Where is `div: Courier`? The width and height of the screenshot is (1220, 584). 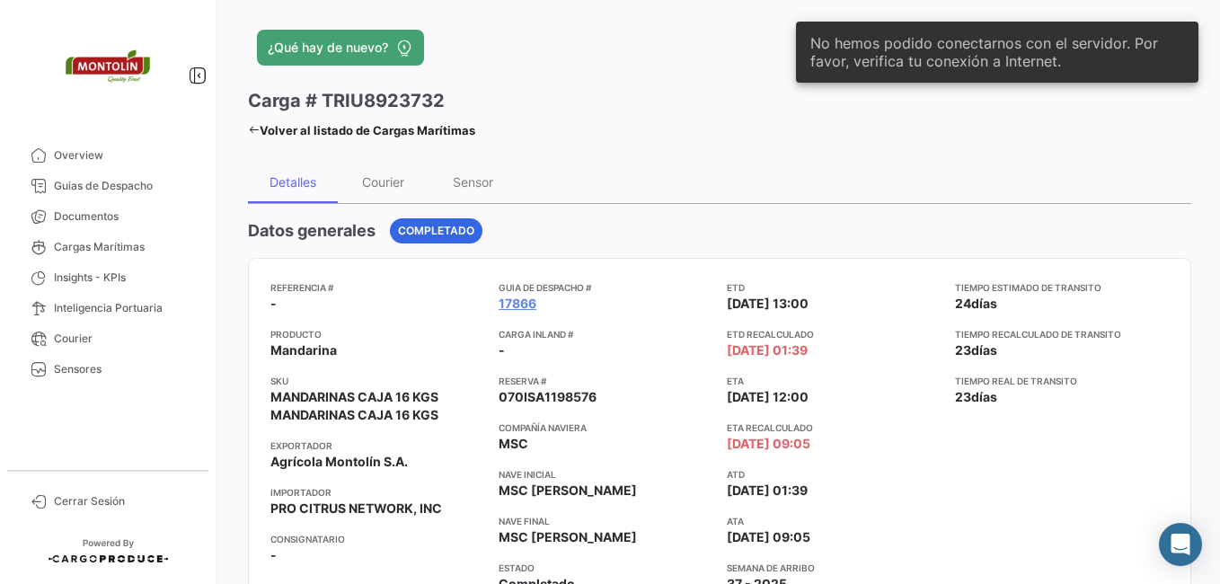
div: Courier is located at coordinates (383, 182).